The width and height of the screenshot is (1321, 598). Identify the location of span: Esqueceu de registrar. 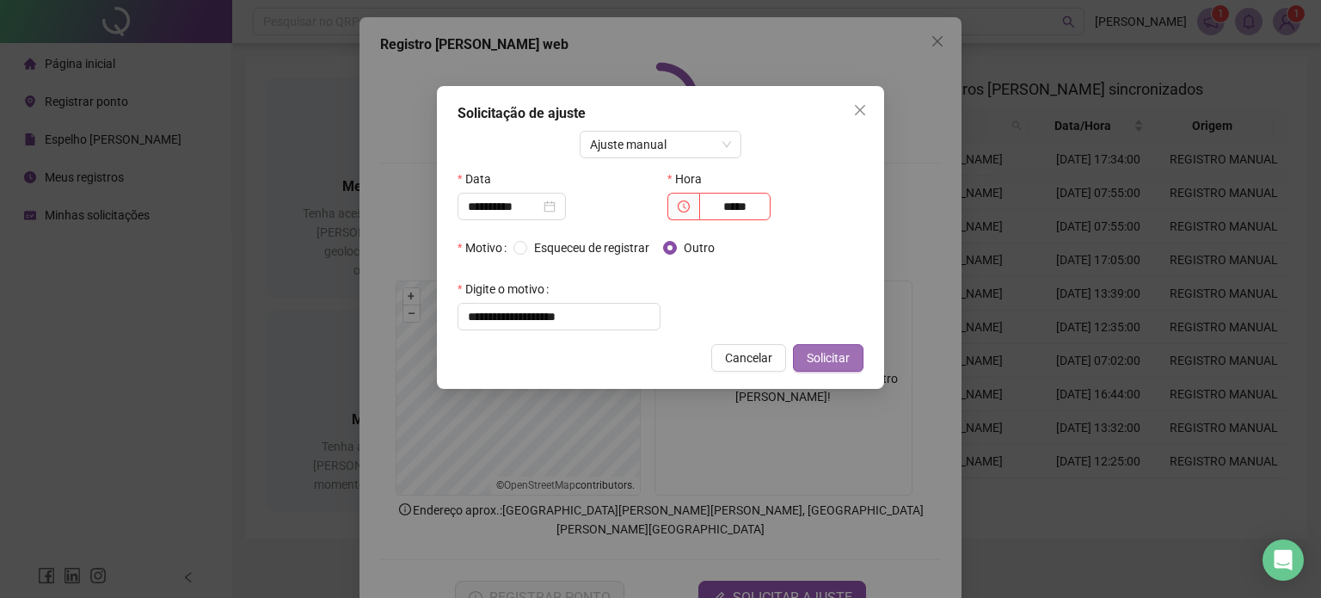
(592, 248).